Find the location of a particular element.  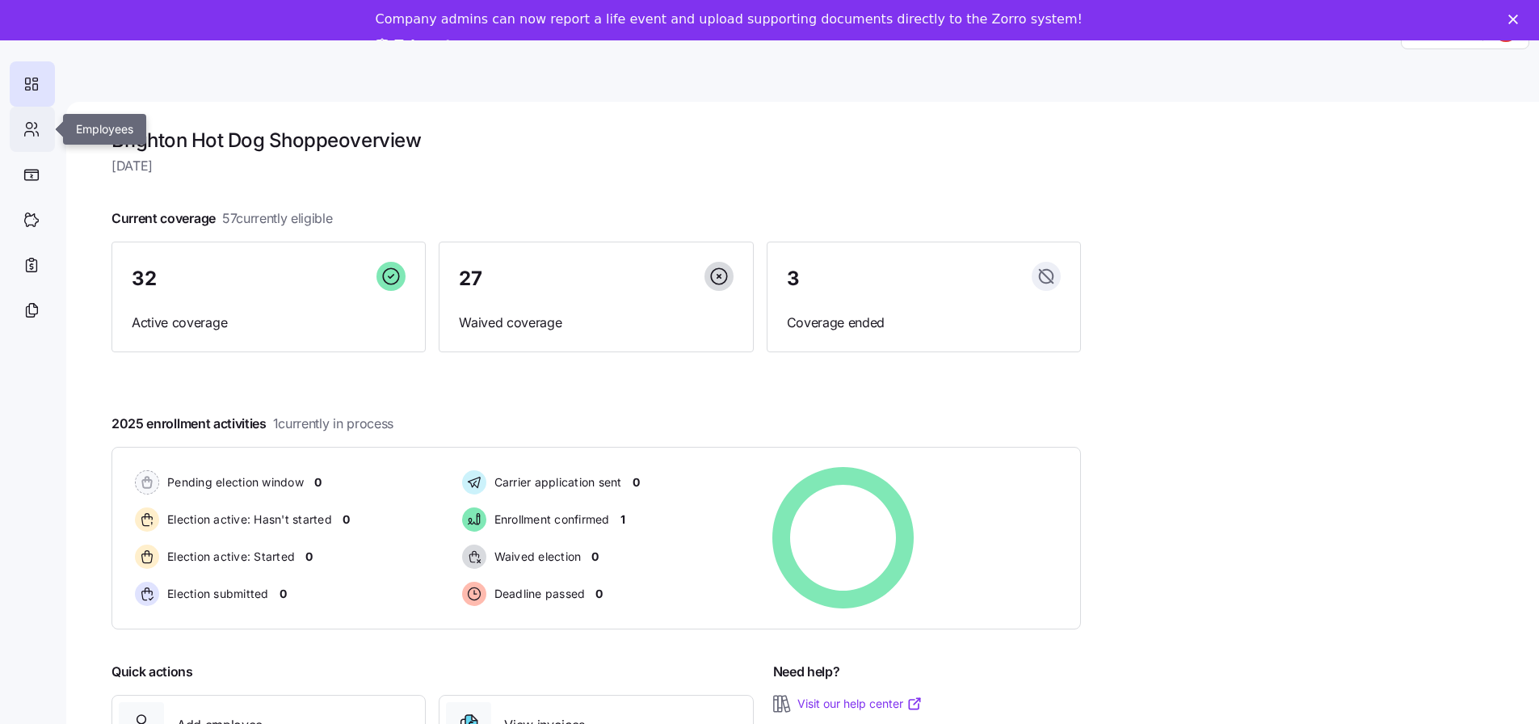

h1: Brighton Hot Dog Shoppe overview is located at coordinates (596, 140).